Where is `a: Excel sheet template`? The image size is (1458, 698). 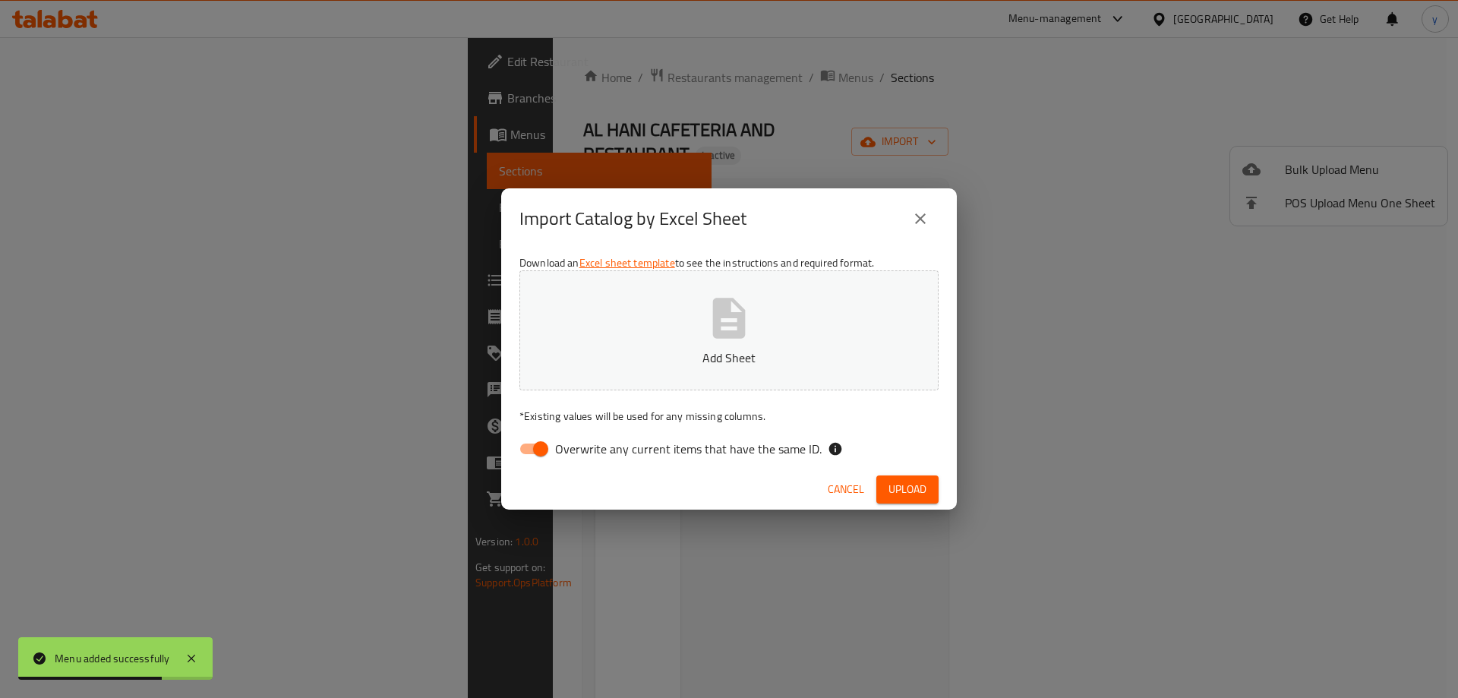
a: Excel sheet template is located at coordinates (627, 263).